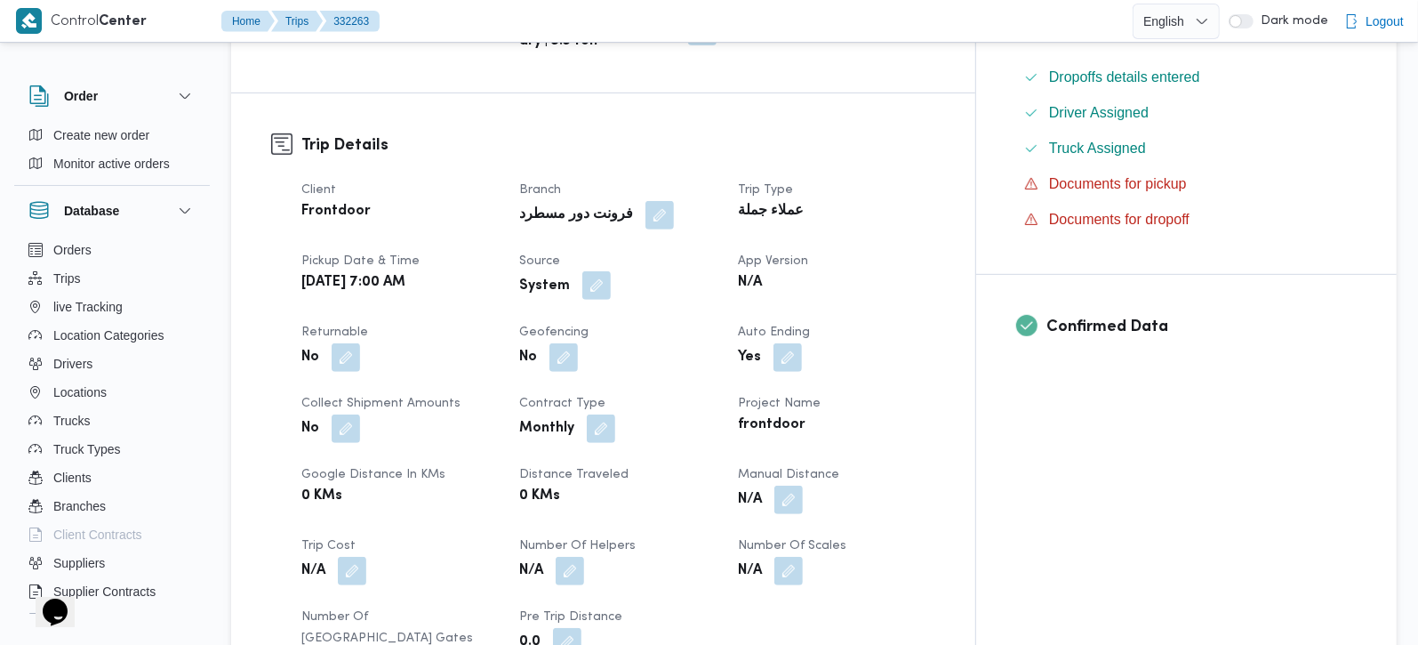 This screenshot has width=1418, height=645. What do you see at coordinates (360, 261) in the screenshot?
I see `span: Pickup date & time` at bounding box center [360, 261].